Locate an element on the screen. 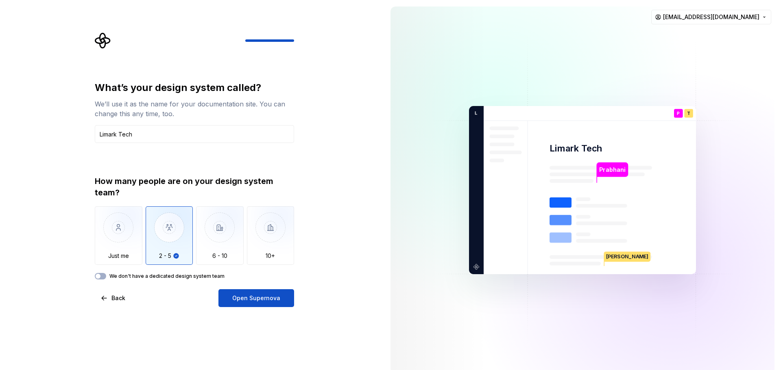  button: Back is located at coordinates (113, 298).